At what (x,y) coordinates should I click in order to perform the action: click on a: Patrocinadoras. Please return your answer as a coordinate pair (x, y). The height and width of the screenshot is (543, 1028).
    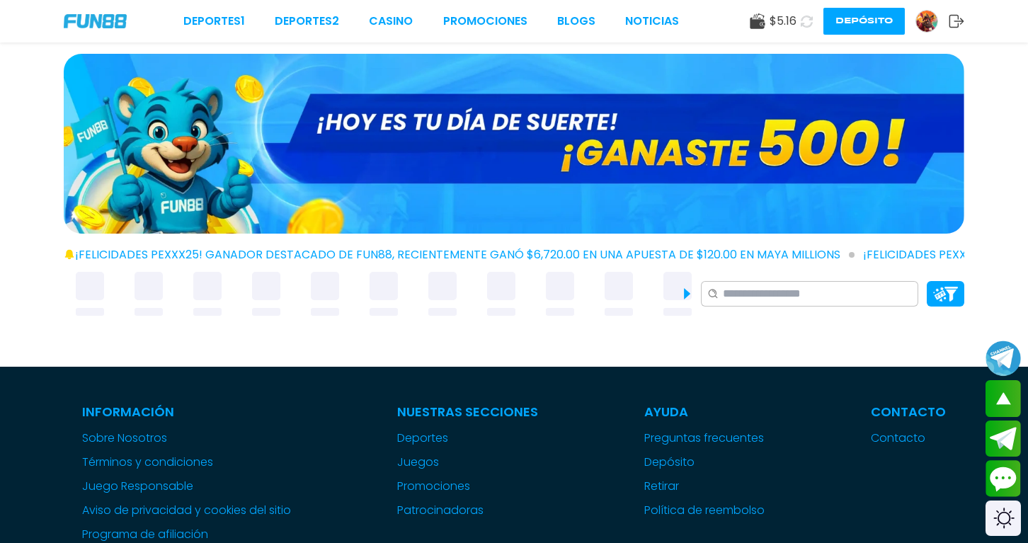
    Looking at the image, I should click on (467, 510).